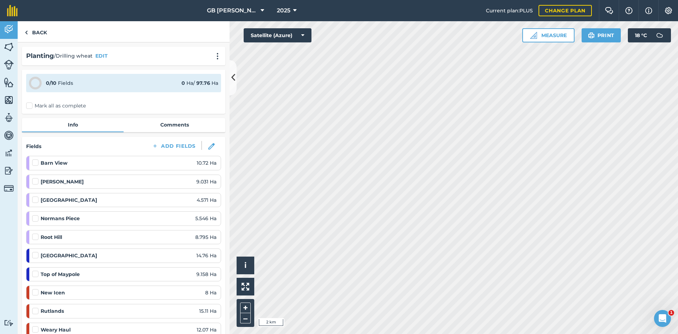 This screenshot has width=678, height=334. I want to click on strong: 0 / 10, so click(51, 83).